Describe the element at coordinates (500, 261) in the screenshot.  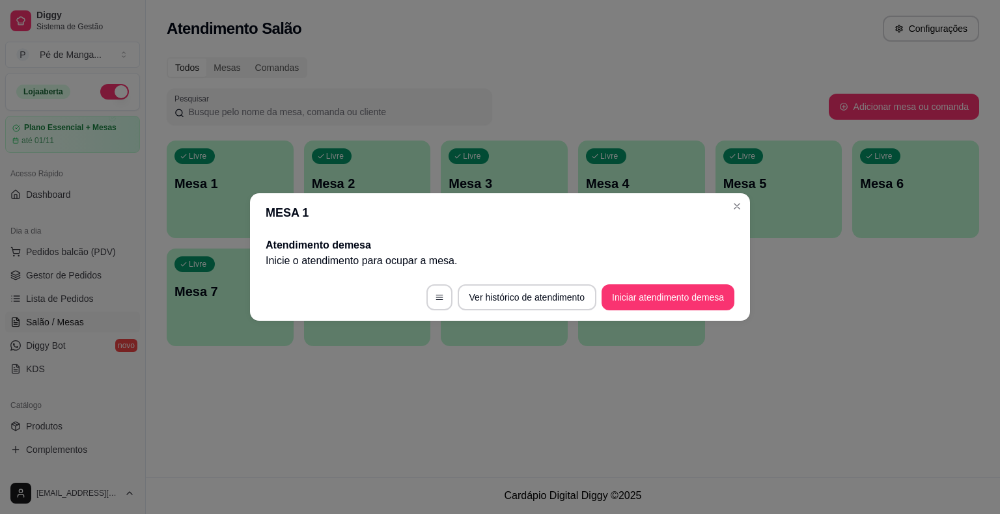
I see `p: Inicie o atendimento para ocupar a mesa .` at that location.